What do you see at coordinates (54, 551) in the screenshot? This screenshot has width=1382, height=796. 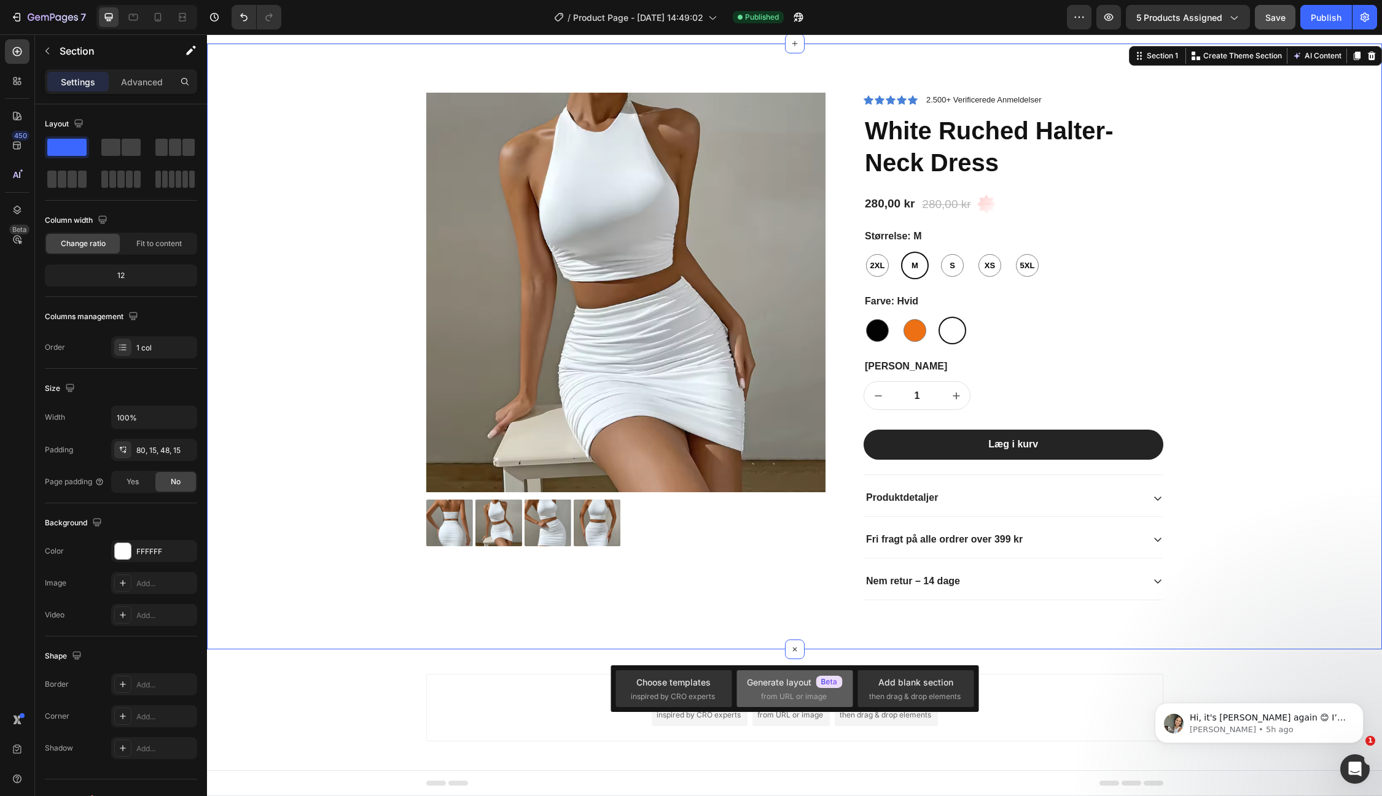 I see `div: Color` at bounding box center [54, 551].